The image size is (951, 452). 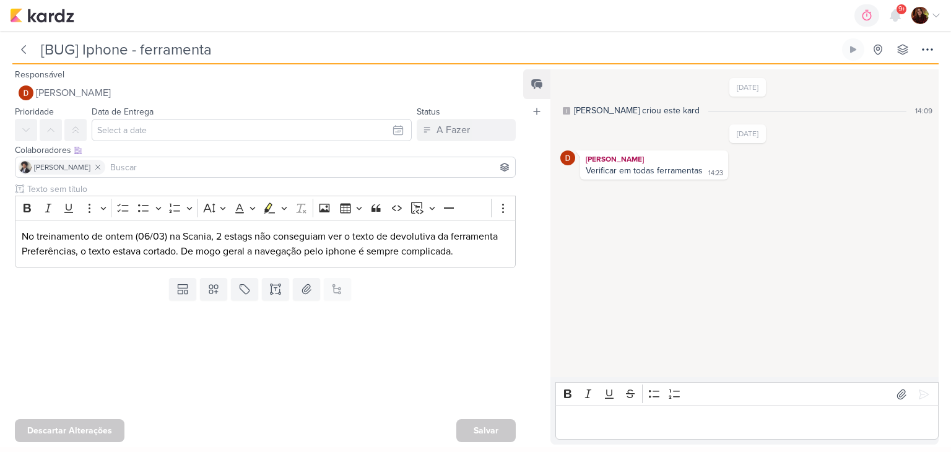 What do you see at coordinates (716, 173) in the screenshot?
I see `div: 14:23` at bounding box center [716, 173].